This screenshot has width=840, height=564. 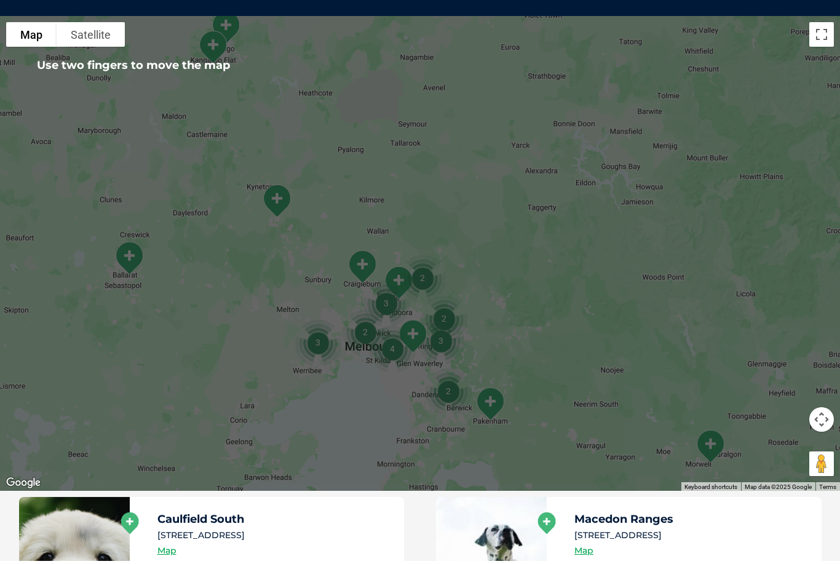 I want to click on button: Keyboard shortcuts, so click(x=711, y=490).